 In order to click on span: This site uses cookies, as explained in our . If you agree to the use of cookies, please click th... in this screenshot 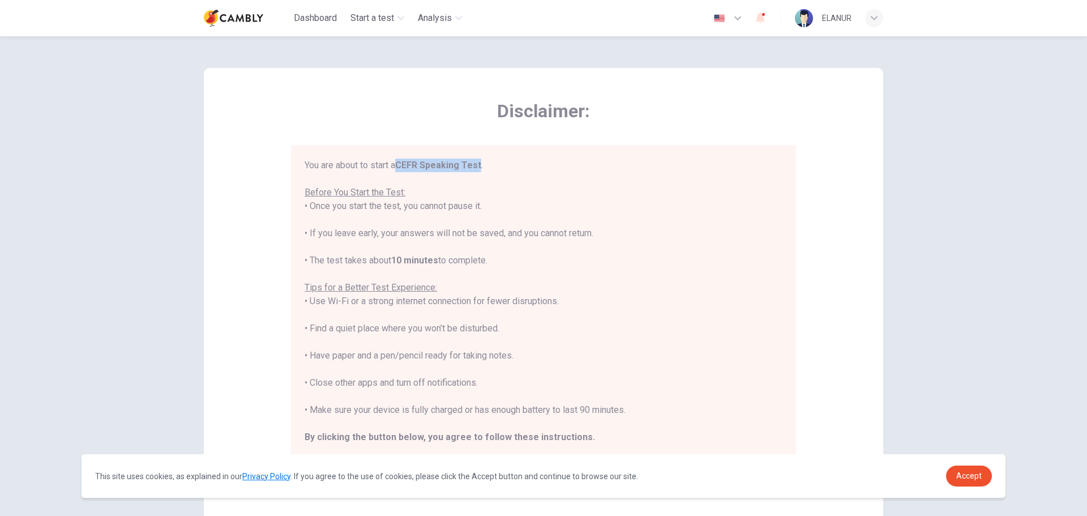, I will do `click(366, 476)`.